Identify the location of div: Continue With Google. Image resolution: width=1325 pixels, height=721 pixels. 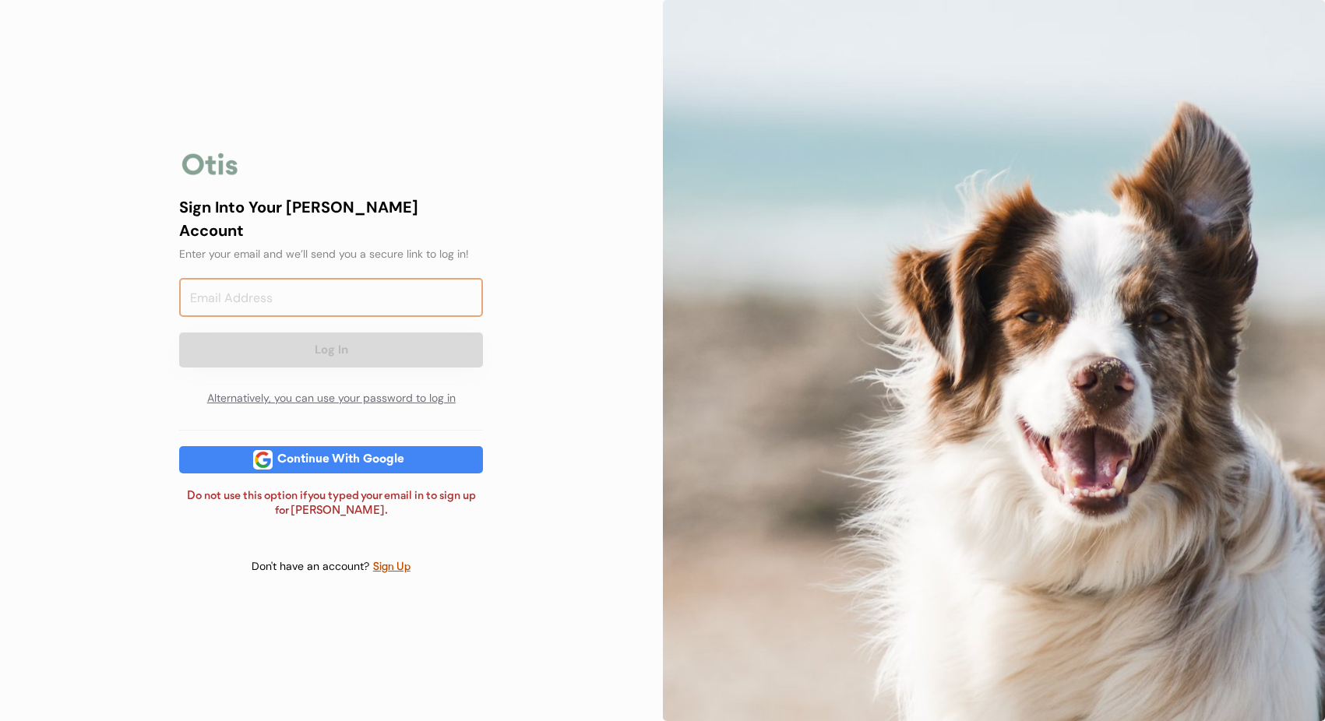
(340, 459).